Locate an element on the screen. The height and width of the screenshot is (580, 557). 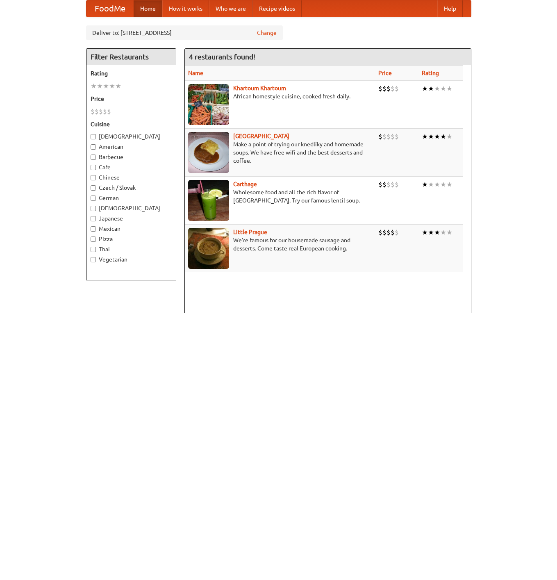
a: FoodMe is located at coordinates (110, 9).